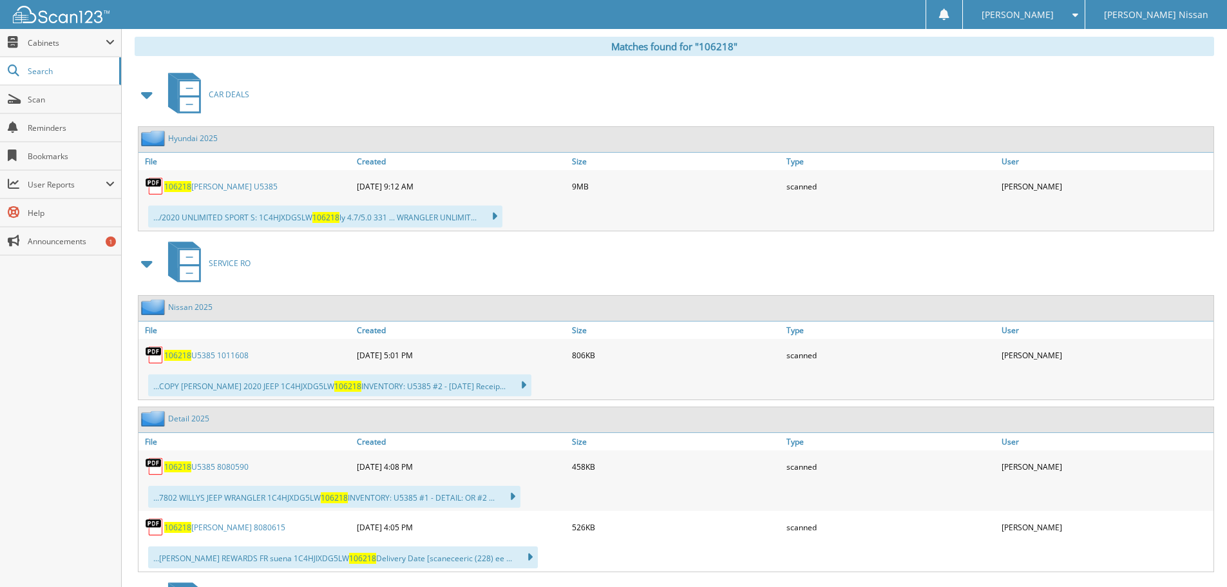 This screenshot has height=587, width=1227. I want to click on span: CAR DEALS, so click(229, 94).